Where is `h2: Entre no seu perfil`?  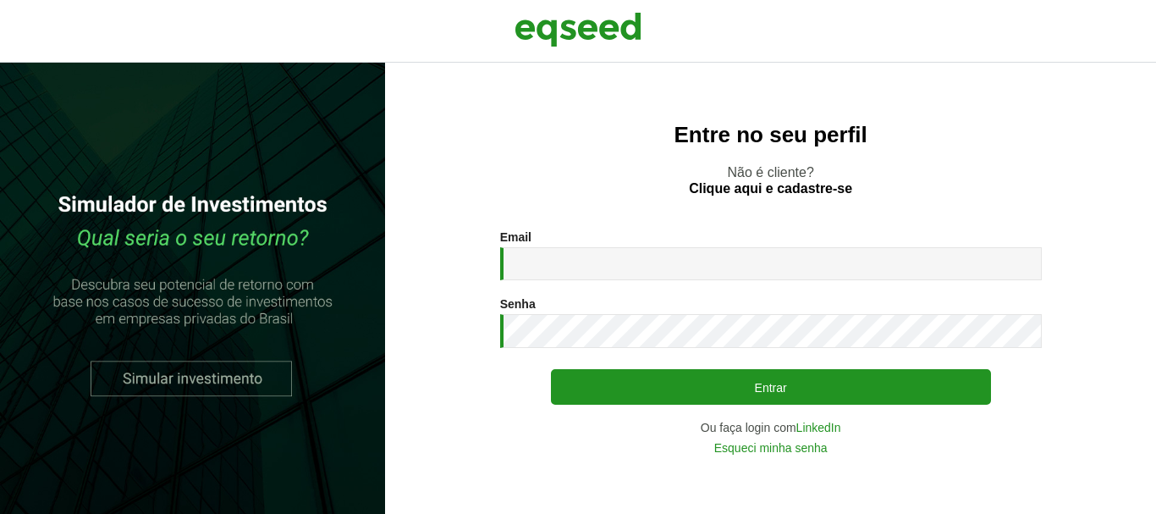 h2: Entre no seu perfil is located at coordinates (770, 135).